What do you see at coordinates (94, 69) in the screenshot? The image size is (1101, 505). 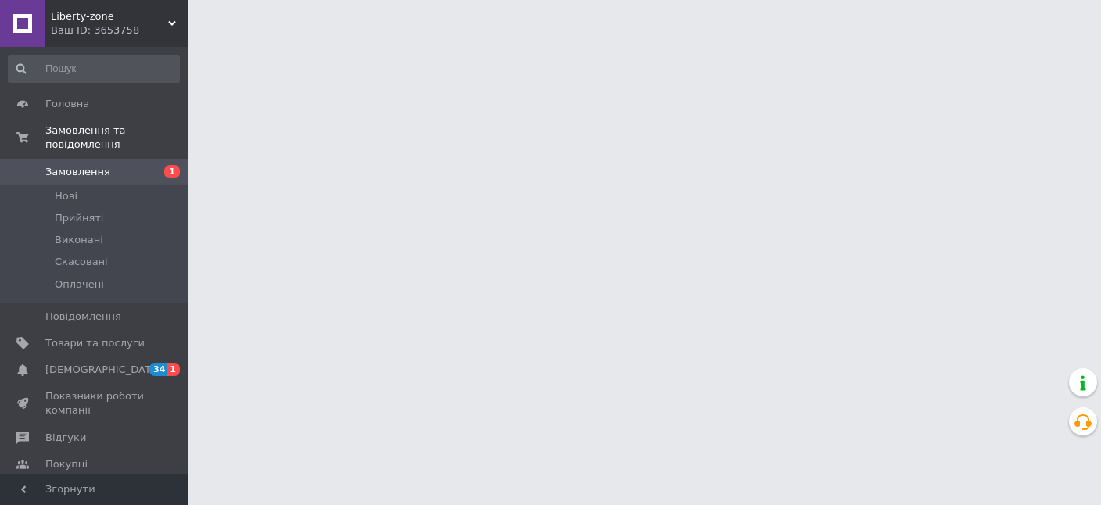 I see `input: Пошук` at bounding box center [94, 69].